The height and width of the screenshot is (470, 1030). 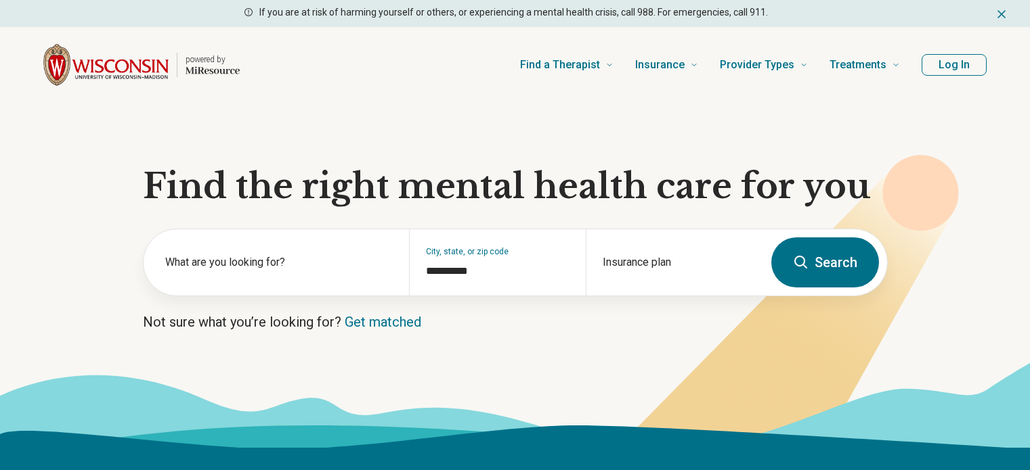 I want to click on a: Treatments, so click(x=864, y=65).